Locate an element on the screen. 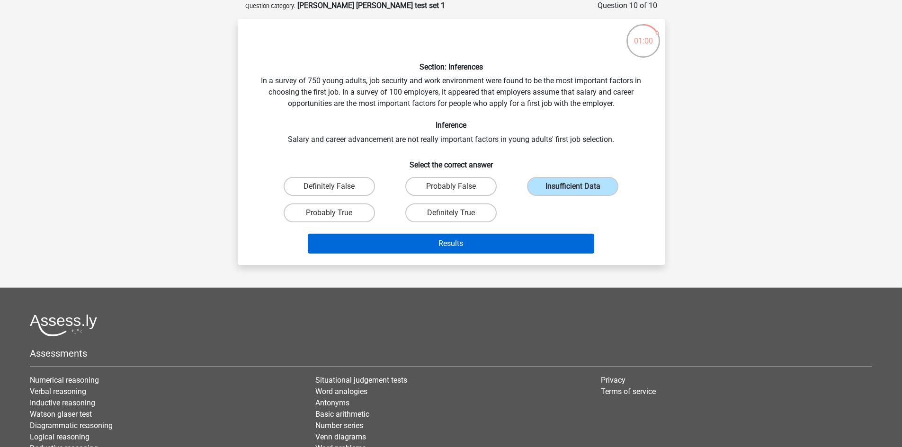  button: Results is located at coordinates (451, 244).